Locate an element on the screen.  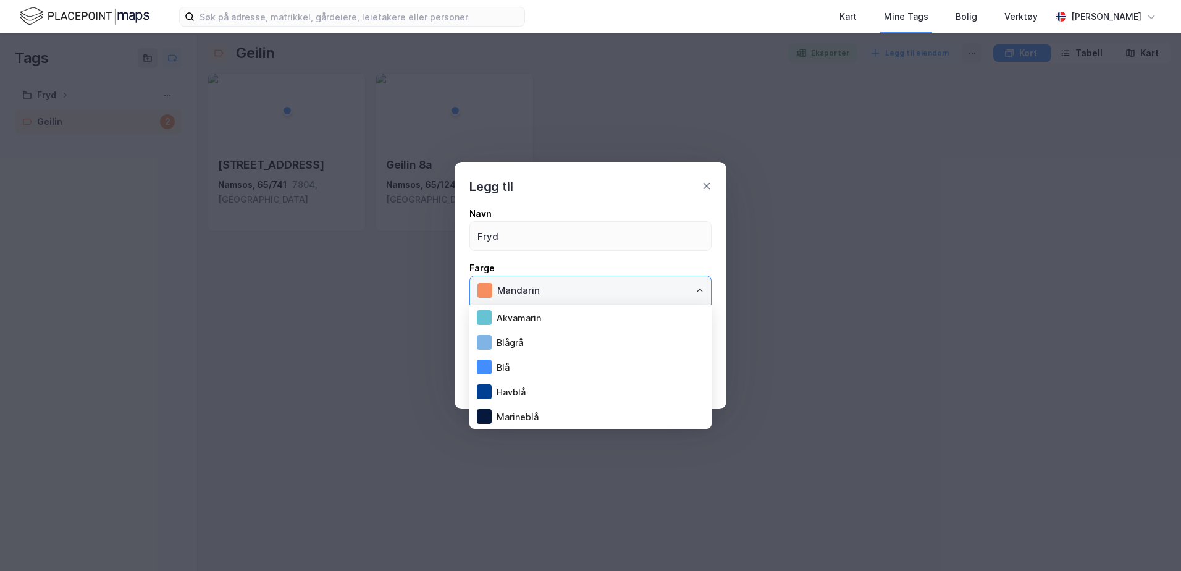
div: Kart is located at coordinates (848, 17).